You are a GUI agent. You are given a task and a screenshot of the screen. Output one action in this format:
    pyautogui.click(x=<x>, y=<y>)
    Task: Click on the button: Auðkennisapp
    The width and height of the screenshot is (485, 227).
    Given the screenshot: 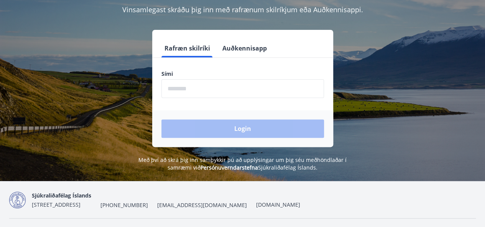 What is the action you would take?
    pyautogui.click(x=245, y=48)
    